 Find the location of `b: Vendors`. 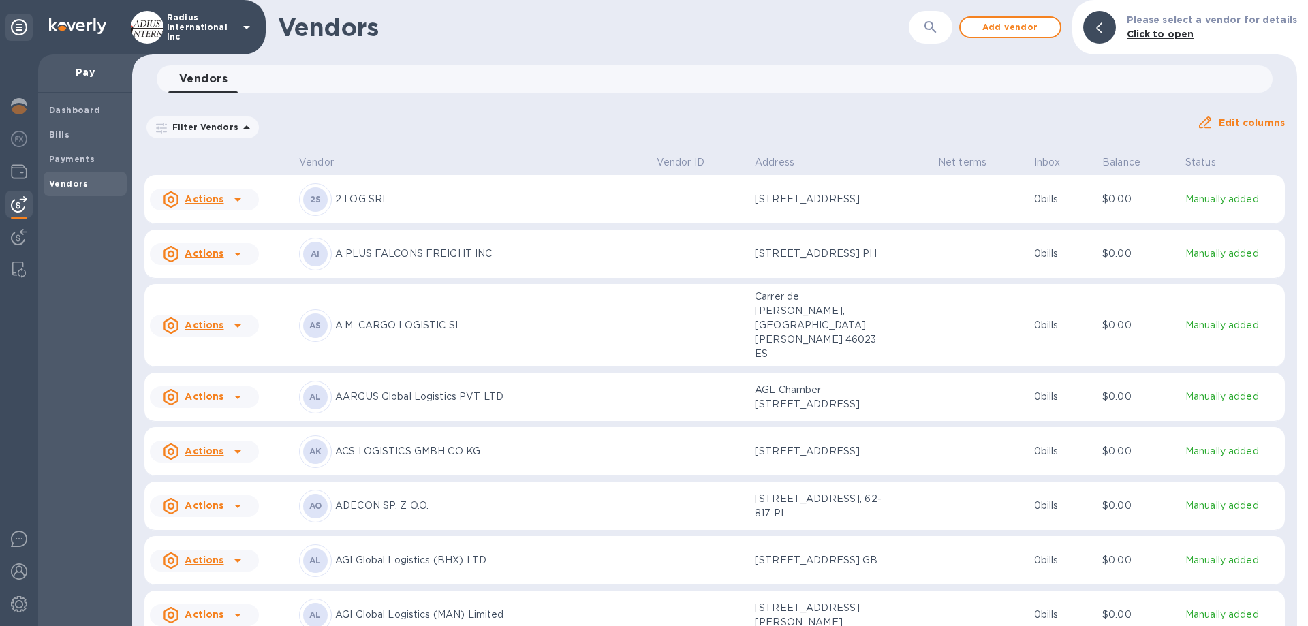

b: Vendors is located at coordinates (69, 183).